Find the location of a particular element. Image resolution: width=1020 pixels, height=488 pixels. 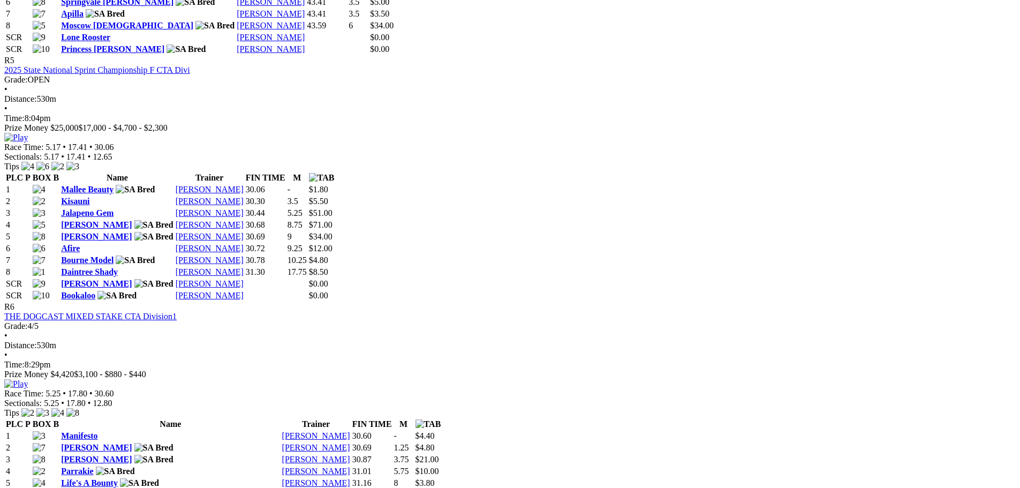

div: 8:04pm is located at coordinates (510, 118).